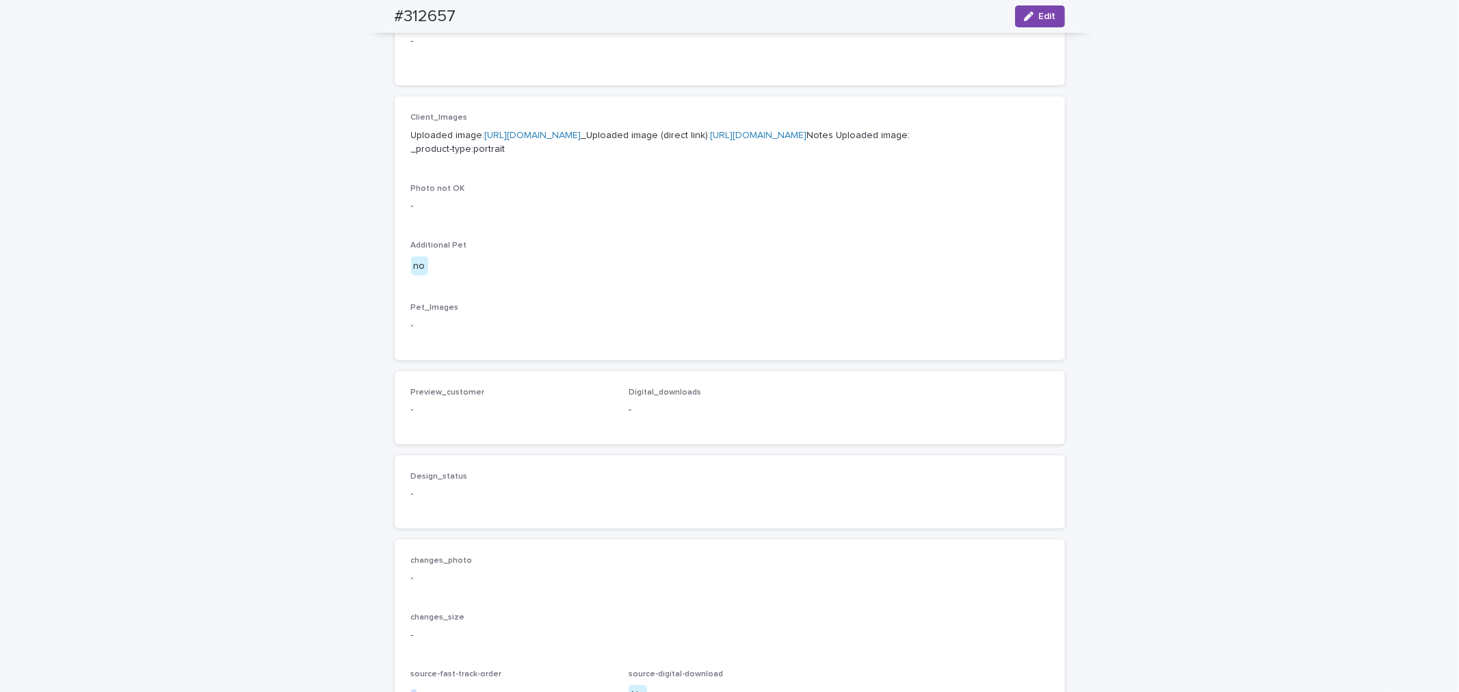 The width and height of the screenshot is (1459, 692). Describe the element at coordinates (419, 266) in the screenshot. I see `div: no` at that location.